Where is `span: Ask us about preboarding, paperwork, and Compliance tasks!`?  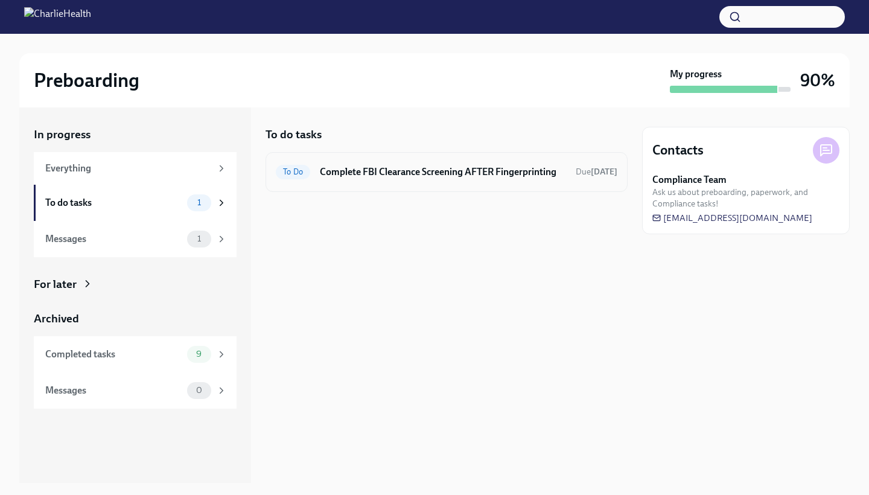
span: Ask us about preboarding, paperwork, and Compliance tasks! is located at coordinates (746, 198).